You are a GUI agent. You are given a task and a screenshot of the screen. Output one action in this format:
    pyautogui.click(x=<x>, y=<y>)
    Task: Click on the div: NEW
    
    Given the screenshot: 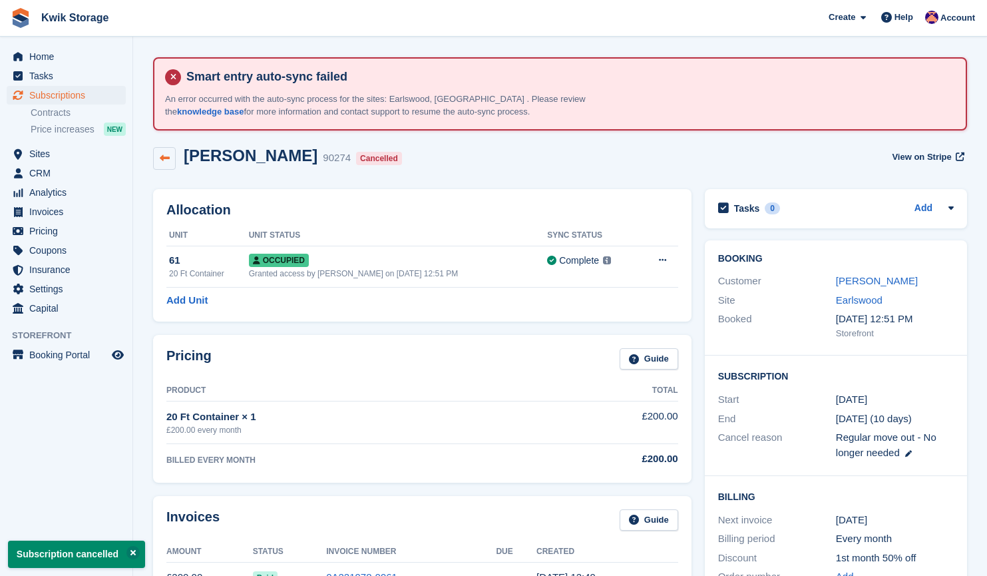 What is the action you would take?
    pyautogui.click(x=114, y=129)
    